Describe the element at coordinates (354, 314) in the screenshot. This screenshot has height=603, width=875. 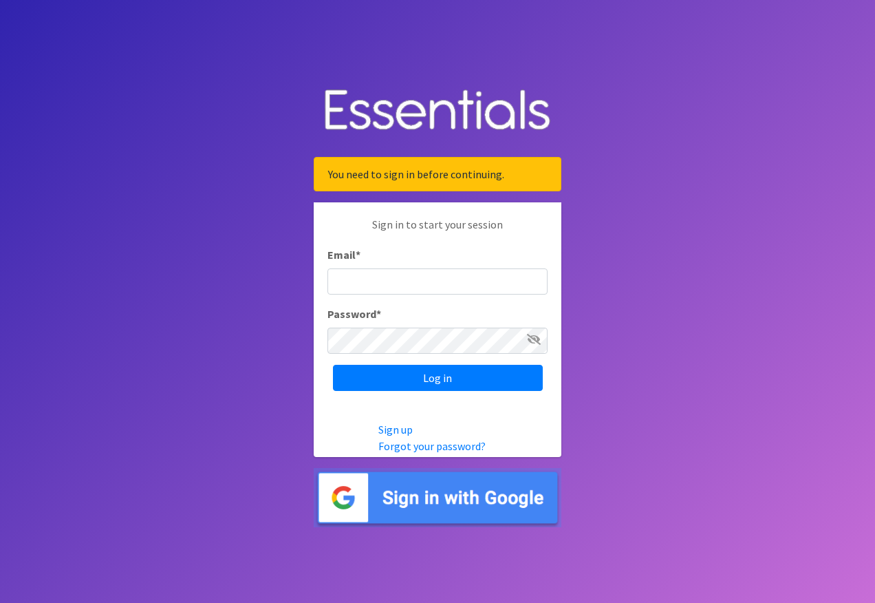
I see `label: Password` at that location.